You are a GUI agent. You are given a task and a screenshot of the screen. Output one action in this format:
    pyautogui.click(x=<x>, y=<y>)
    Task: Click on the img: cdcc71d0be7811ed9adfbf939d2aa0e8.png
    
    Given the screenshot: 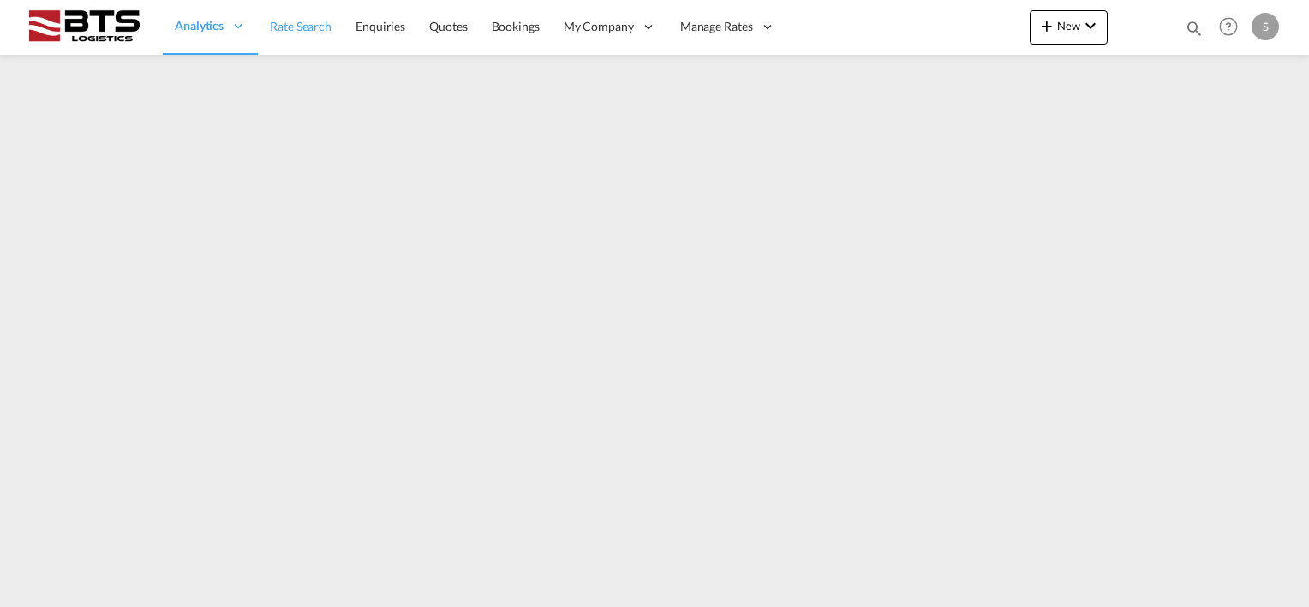 What is the action you would take?
    pyautogui.click(x=83, y=27)
    